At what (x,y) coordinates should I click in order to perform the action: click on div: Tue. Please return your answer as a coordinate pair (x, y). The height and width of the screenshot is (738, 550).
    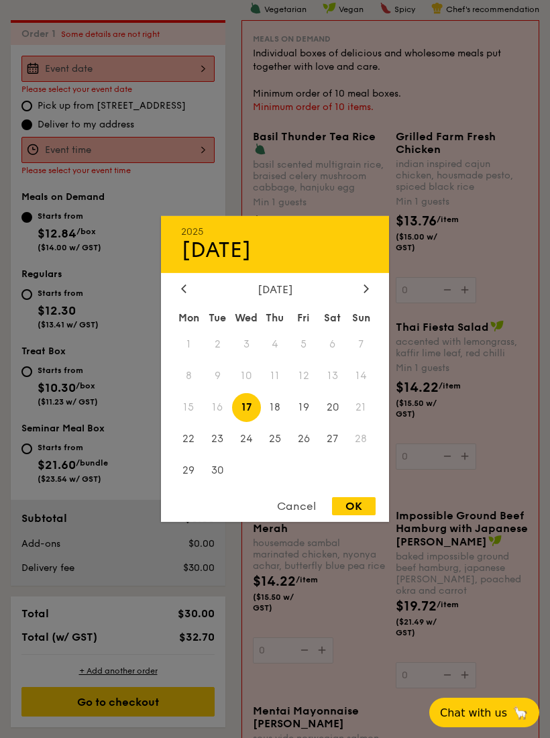
    Looking at the image, I should click on (217, 318).